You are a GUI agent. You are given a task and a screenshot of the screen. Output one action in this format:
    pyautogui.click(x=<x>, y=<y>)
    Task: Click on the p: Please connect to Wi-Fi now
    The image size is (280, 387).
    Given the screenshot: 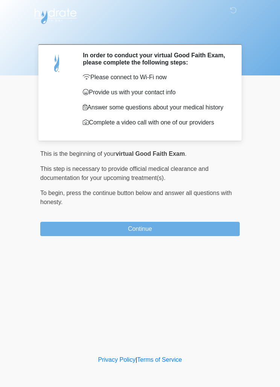 What is the action you would take?
    pyautogui.click(x=156, y=77)
    